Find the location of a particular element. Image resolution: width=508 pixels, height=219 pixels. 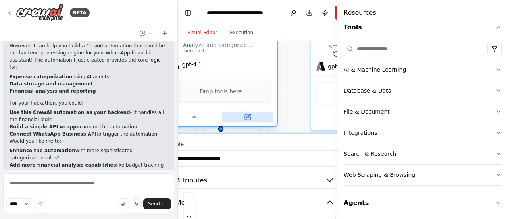

div: File & Document is located at coordinates (367, 112).